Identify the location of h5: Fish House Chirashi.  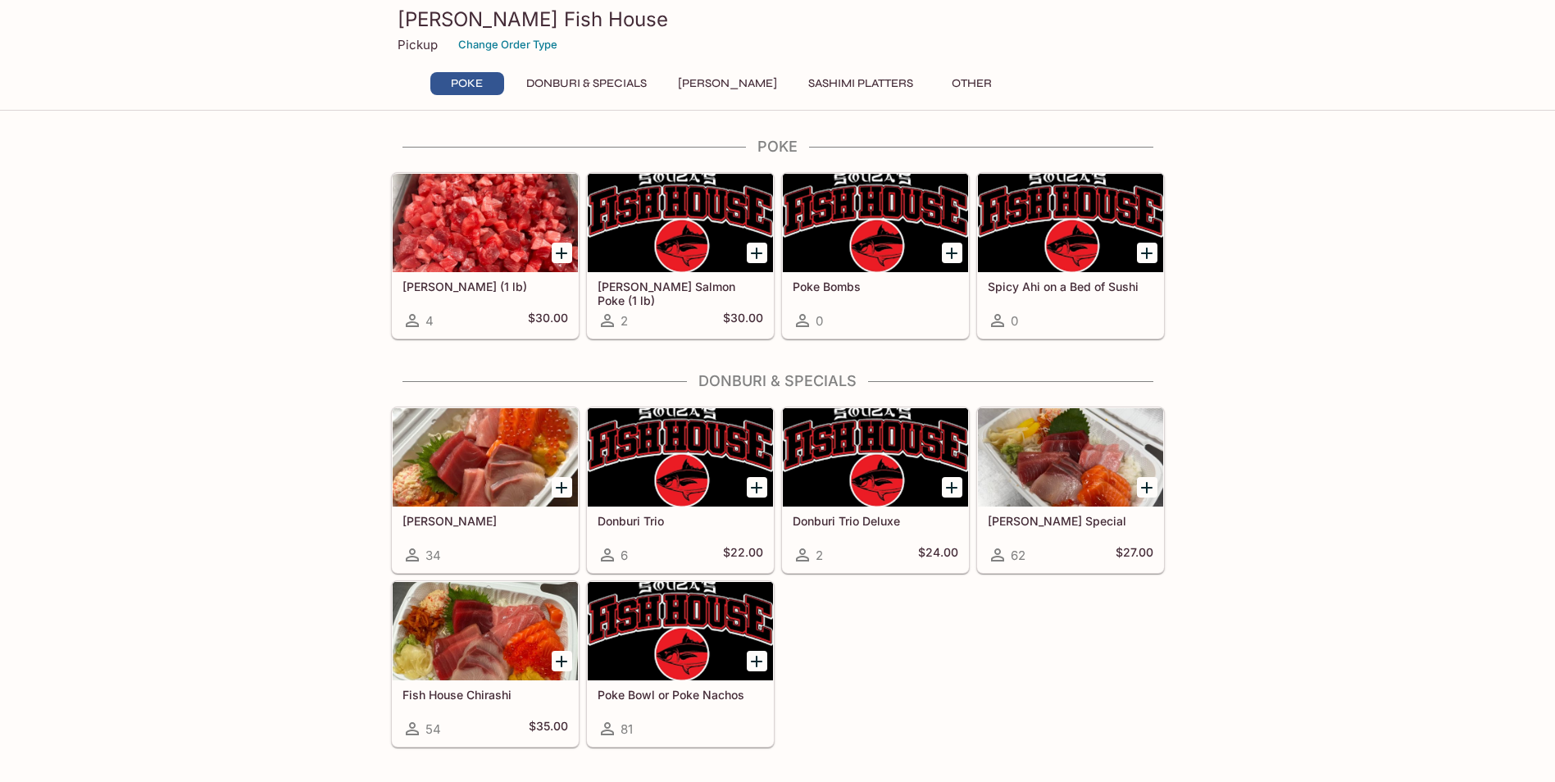
(485, 694).